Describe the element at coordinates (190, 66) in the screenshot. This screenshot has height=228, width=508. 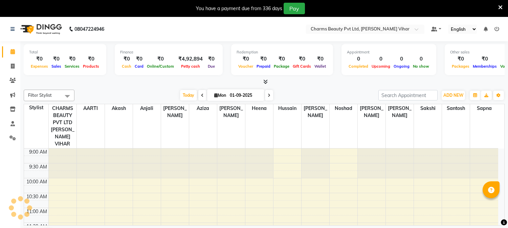
I see `span: Petty cash` at that location.